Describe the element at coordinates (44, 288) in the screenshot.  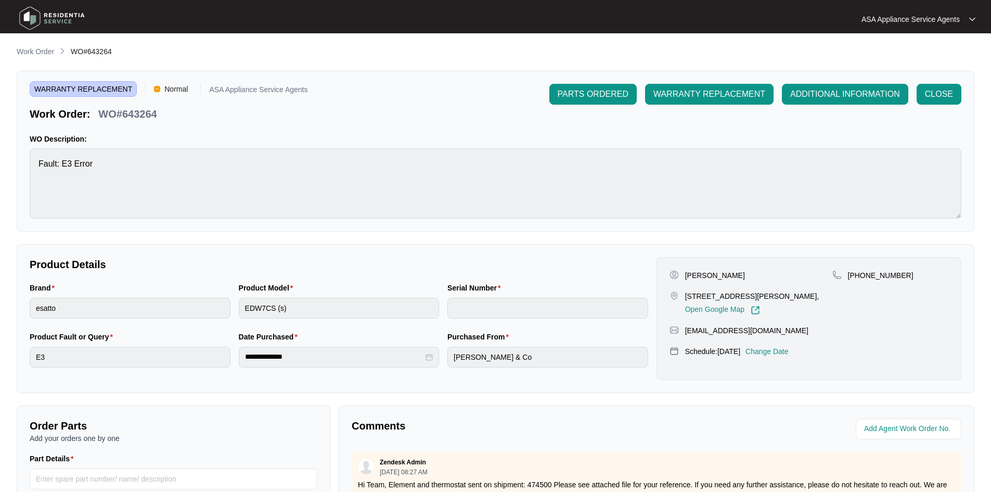
I see `label: Brand` at that location.